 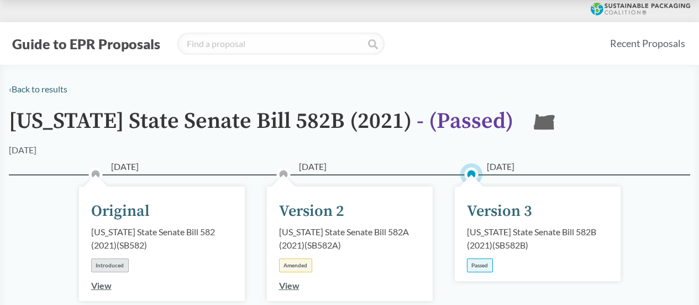 What do you see at coordinates (296, 265) in the screenshot?
I see `div: Amended` at bounding box center [296, 265].